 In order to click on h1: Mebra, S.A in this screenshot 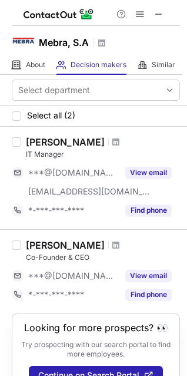, I will do `click(64, 42)`.